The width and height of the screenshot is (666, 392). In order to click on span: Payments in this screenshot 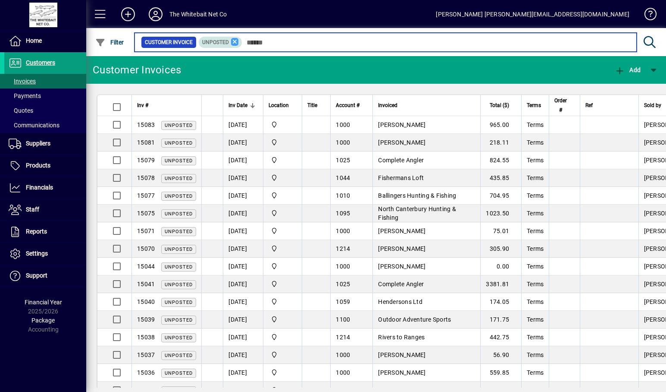, I will do `click(25, 96)`.